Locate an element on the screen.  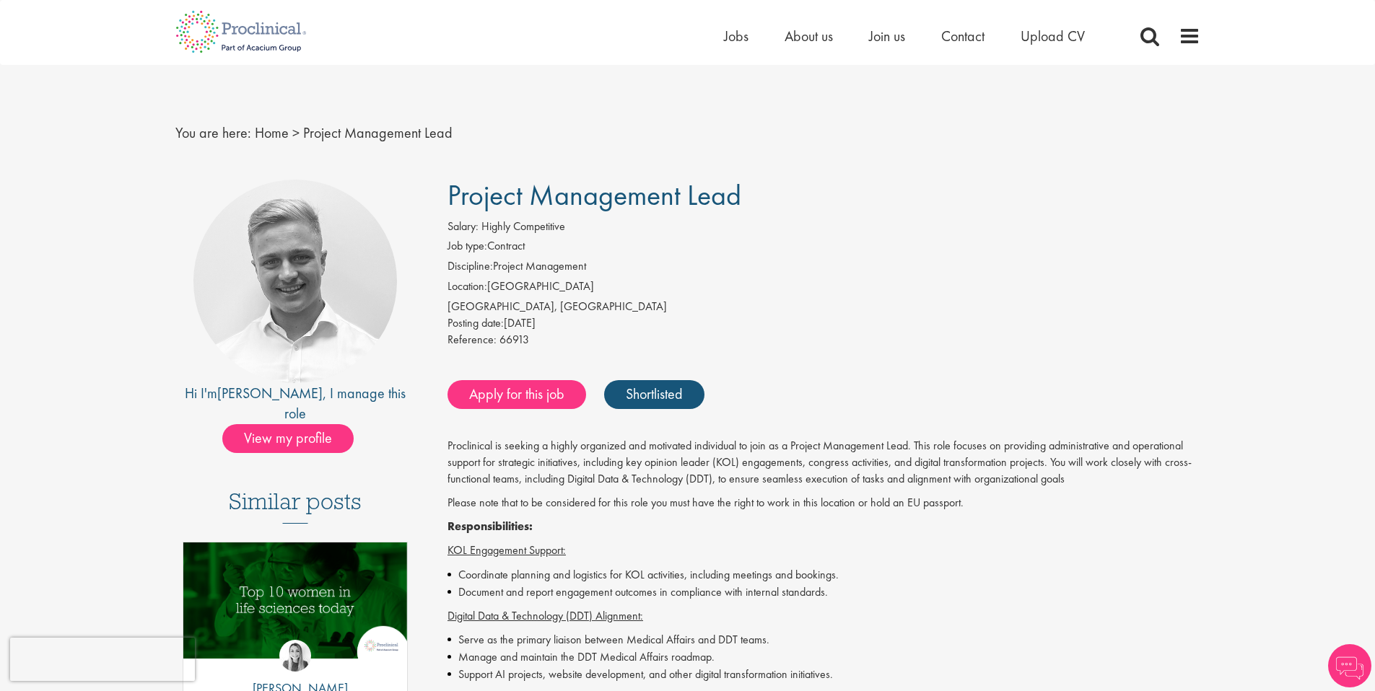
a: Apply for this job is located at coordinates (517, 395).